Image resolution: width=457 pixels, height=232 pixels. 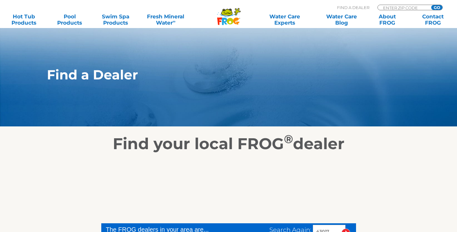 I want to click on a: Hot TubProducts, so click(x=24, y=20).